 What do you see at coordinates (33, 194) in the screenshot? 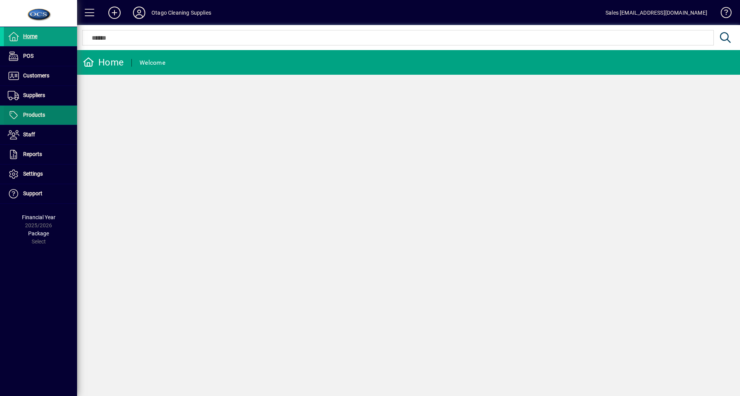
I see `span: Support` at bounding box center [33, 194].